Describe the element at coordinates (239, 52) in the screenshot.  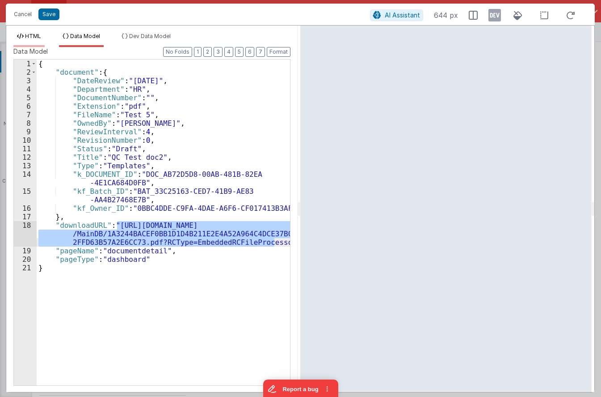
I see `button: 5` at that location.